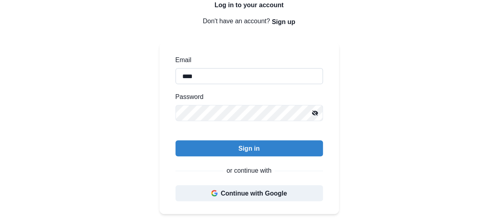 Image resolution: width=498 pixels, height=220 pixels. I want to click on label: Password, so click(247, 97).